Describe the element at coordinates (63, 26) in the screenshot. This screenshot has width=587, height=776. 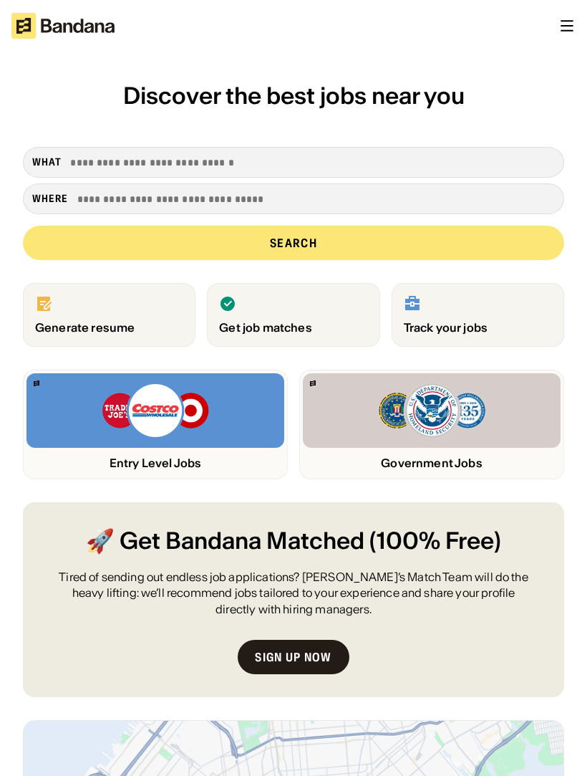
I see `img: Bandana logotype` at that location.